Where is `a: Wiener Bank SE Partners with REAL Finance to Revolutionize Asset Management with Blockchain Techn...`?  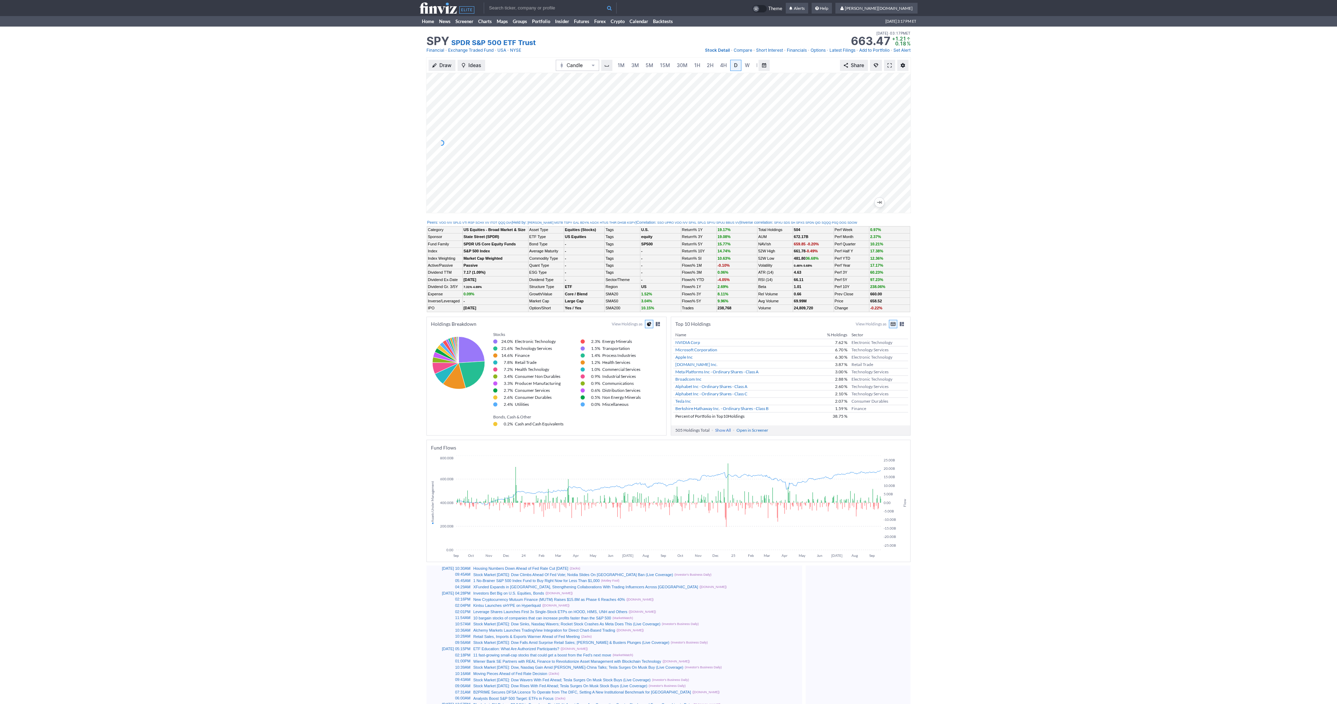
a: Wiener Bank SE Partners with REAL Finance to Revolutionize Asset Management with Blockchain Techn... is located at coordinates (567, 661).